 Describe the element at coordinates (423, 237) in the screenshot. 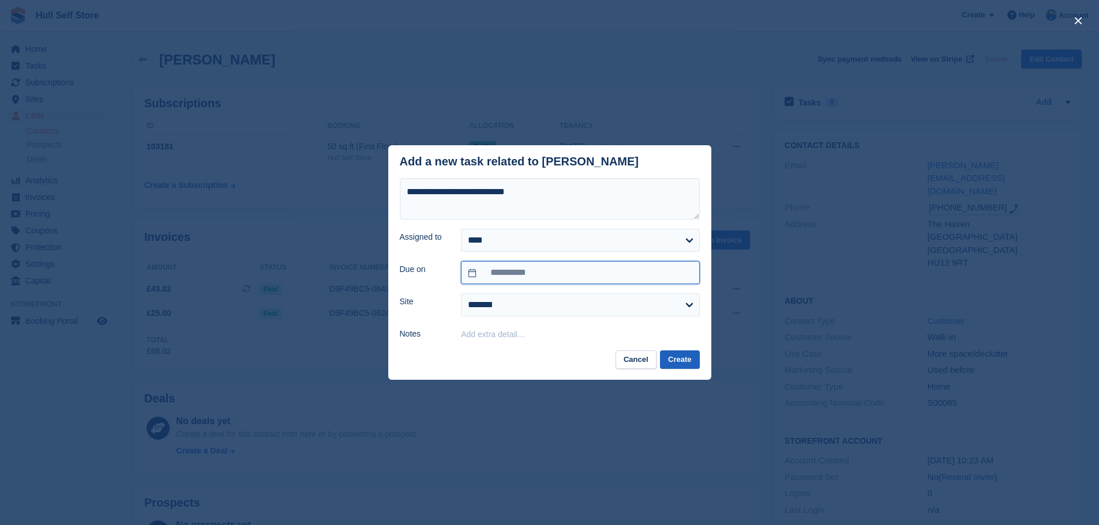

I see `label: Assigned to` at that location.